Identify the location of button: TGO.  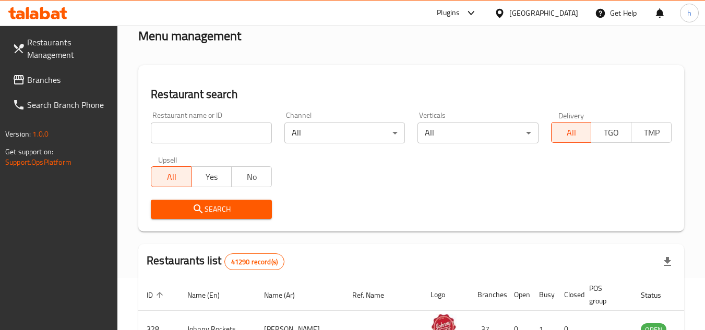
(611, 133).